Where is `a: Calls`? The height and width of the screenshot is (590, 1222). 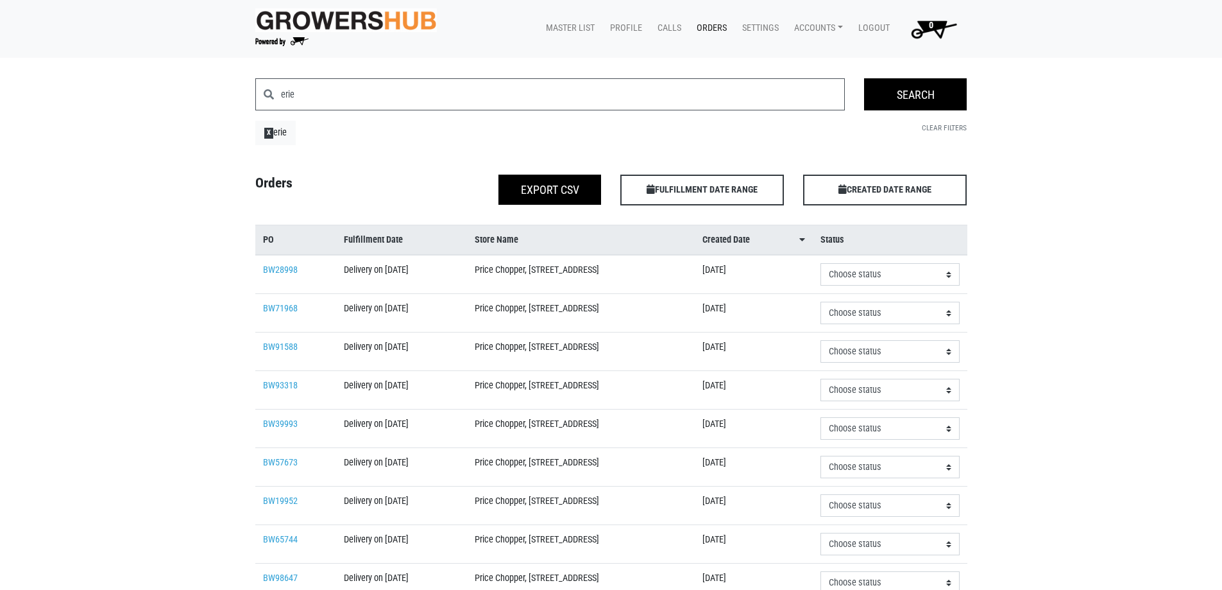
a: Calls is located at coordinates (667, 28).